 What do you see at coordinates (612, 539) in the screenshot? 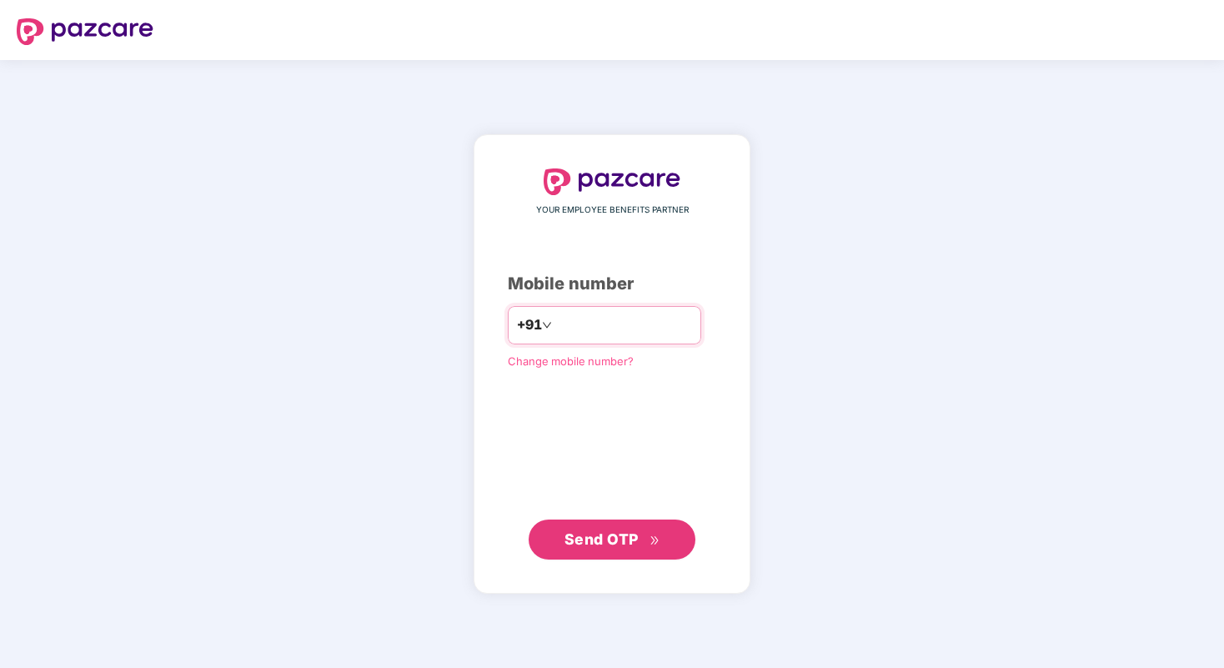
I see `button: Send OTPdouble-right` at bounding box center [612, 539].